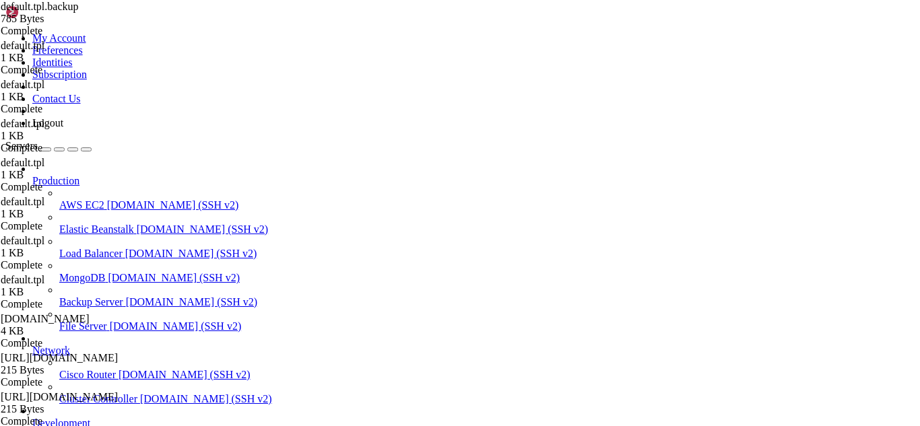 The width and height of the screenshot is (920, 426). I want to click on x-row: Welcome!, so click(375, 57).